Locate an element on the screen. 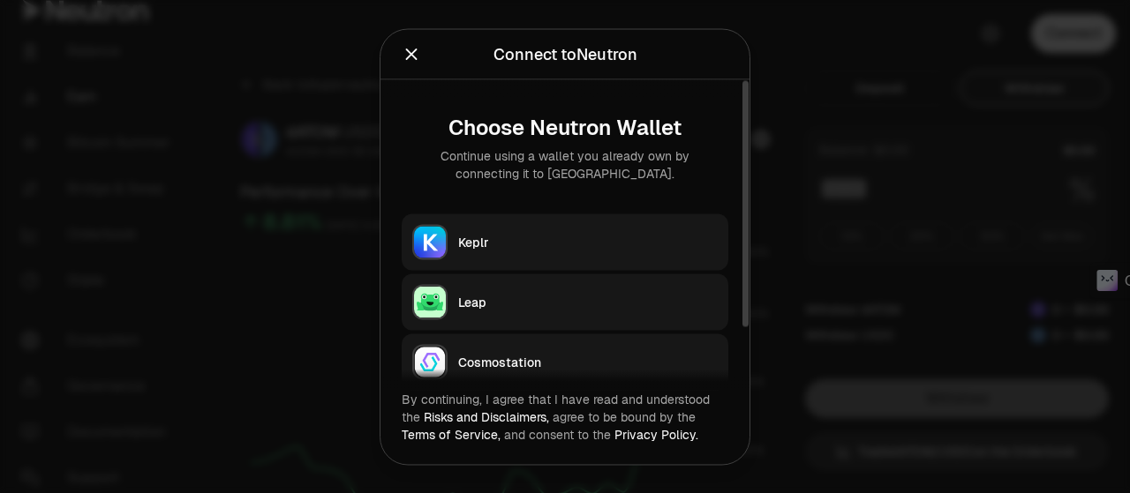 The width and height of the screenshot is (1130, 493). img: Leap is located at coordinates (430, 302).